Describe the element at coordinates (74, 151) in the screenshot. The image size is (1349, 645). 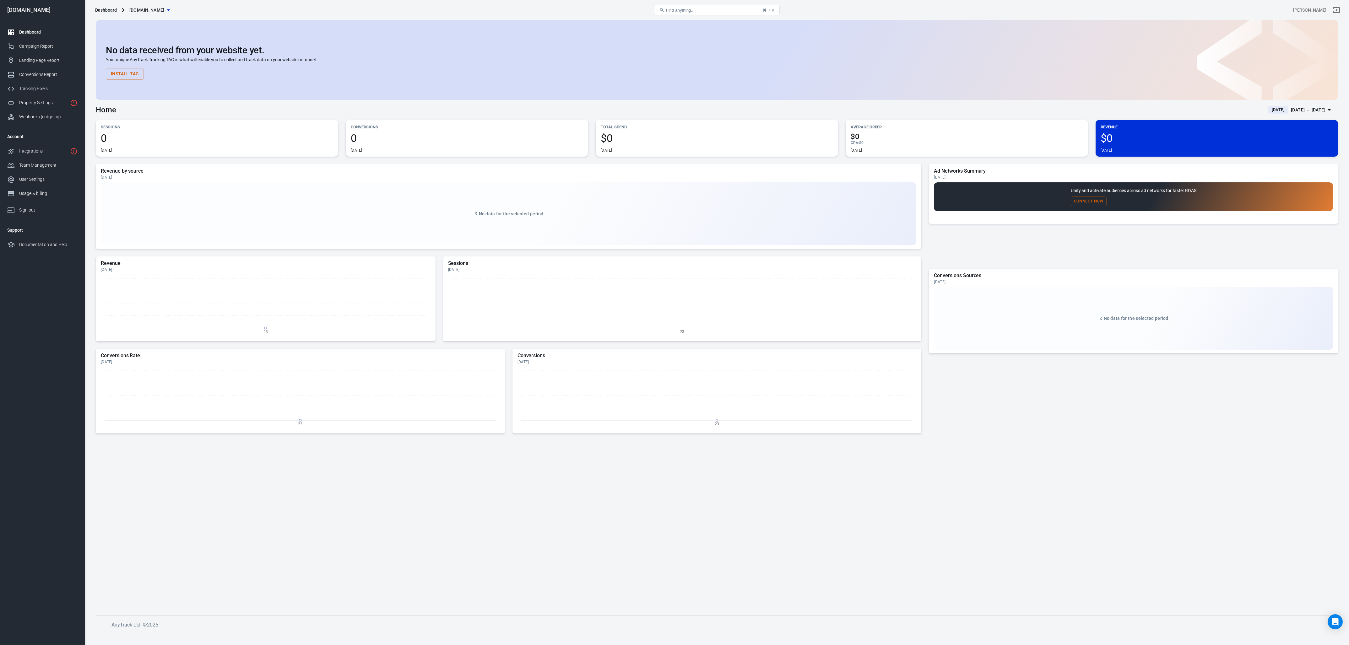
I see `svg: 1 networks not verified yet` at that location.